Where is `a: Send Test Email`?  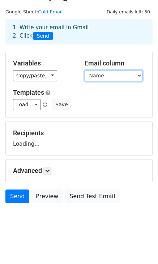
a: Send Test Email is located at coordinates (92, 196).